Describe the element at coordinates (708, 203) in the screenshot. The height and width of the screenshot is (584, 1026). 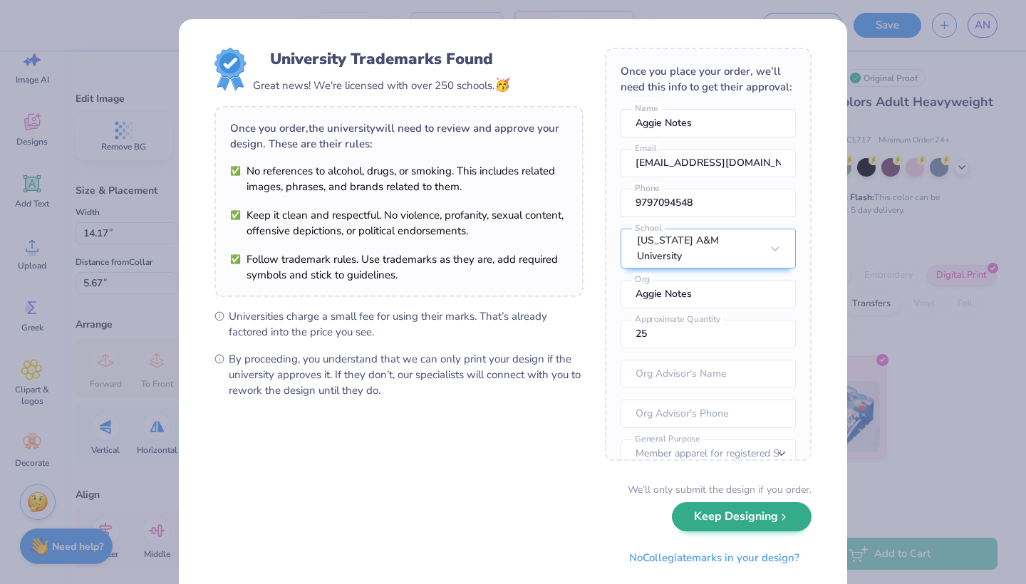
I see `input: Phone` at that location.